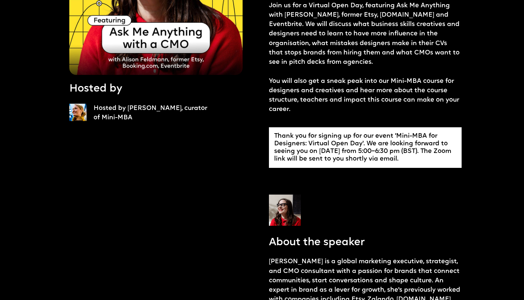  Describe the element at coordinates (317, 242) in the screenshot. I see `p: About the speaker` at that location.